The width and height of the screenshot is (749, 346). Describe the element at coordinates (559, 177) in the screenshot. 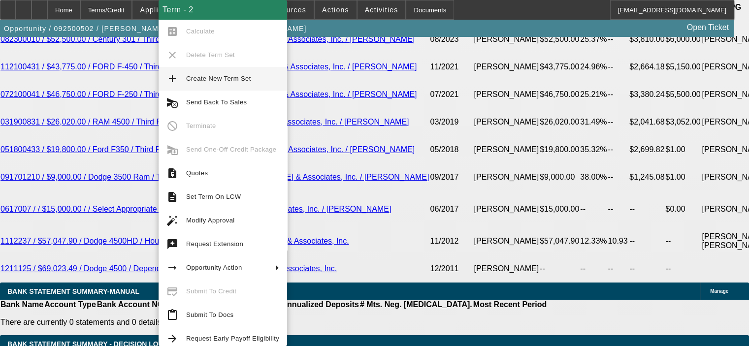

I see `td: $9,000.00` at that location.